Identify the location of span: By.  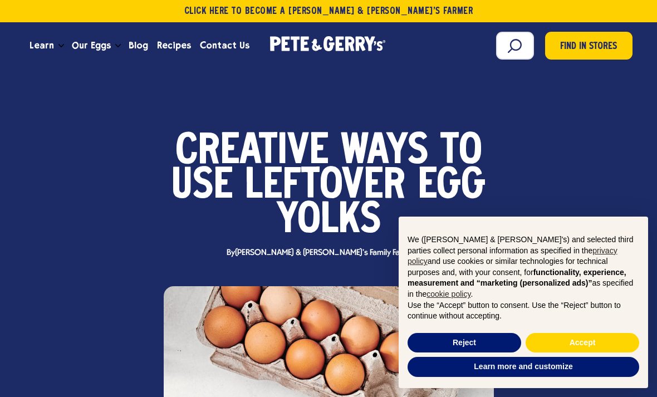
(328, 253).